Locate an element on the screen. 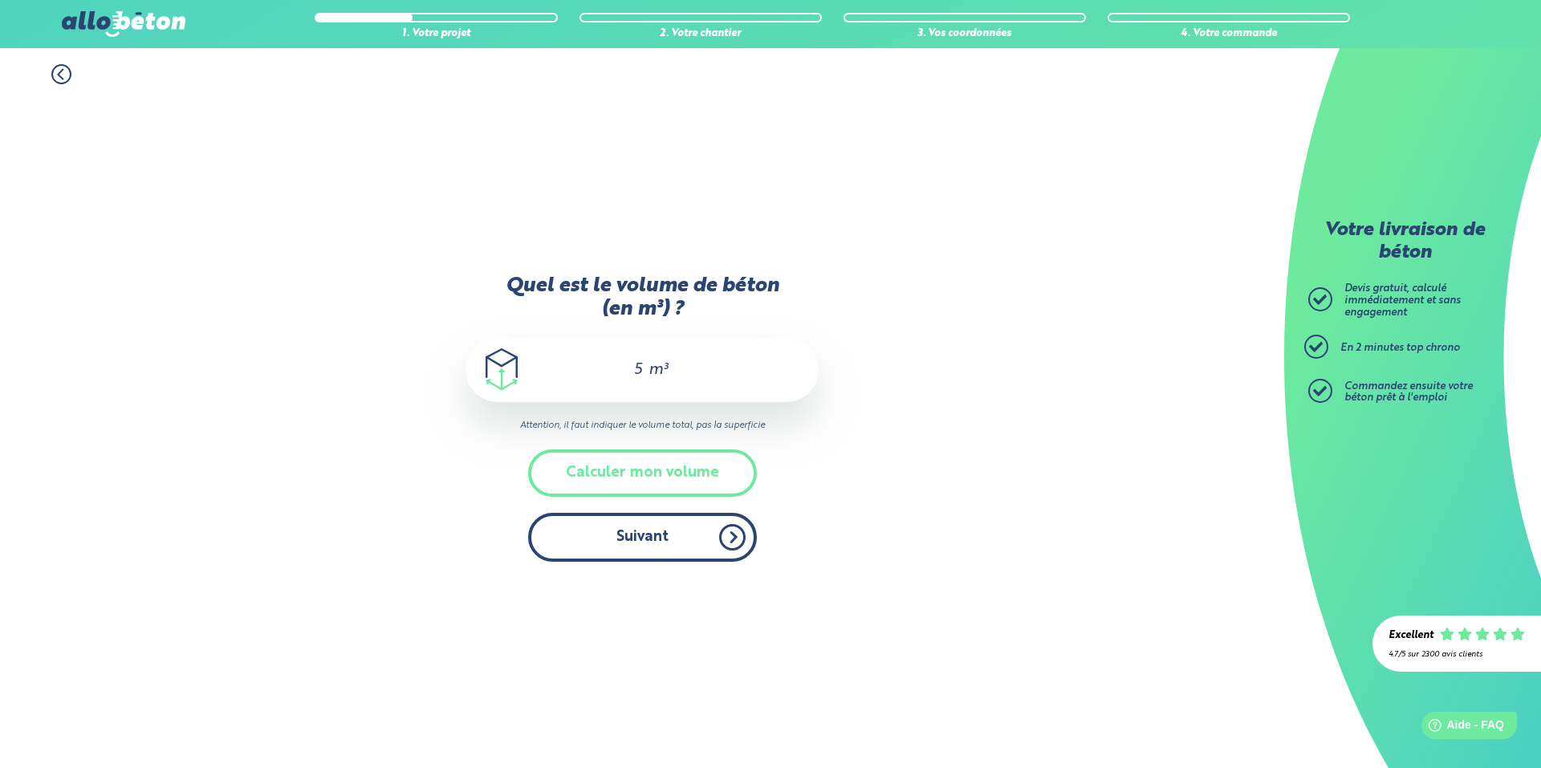  span: Aide - FAQ is located at coordinates (77, 19).